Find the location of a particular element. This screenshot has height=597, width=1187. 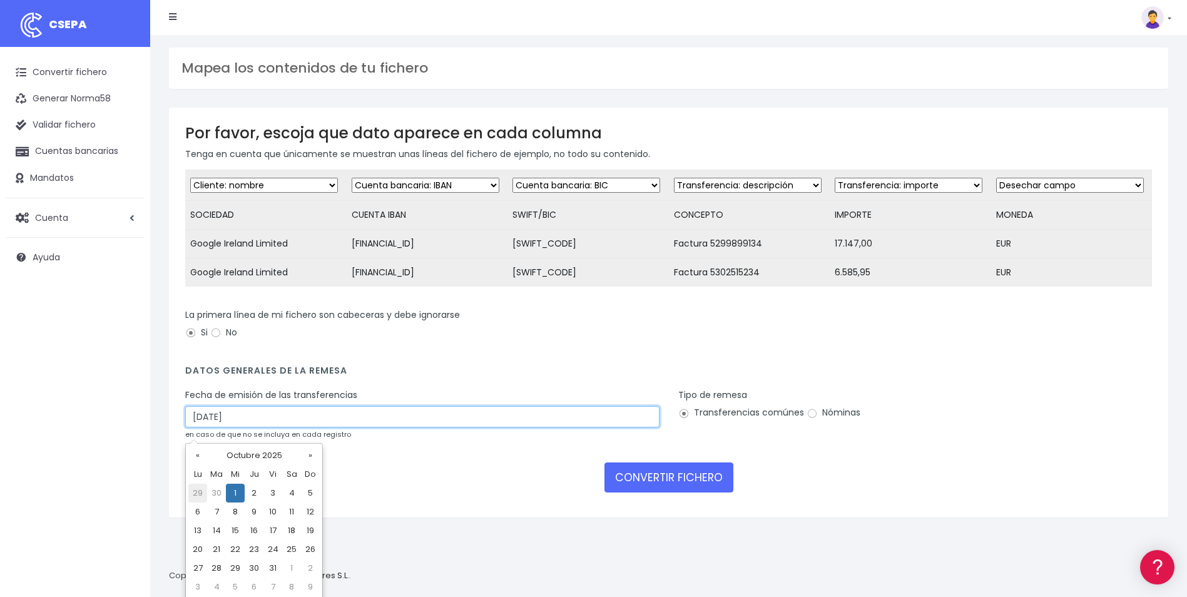

td: 15 is located at coordinates (235, 531).